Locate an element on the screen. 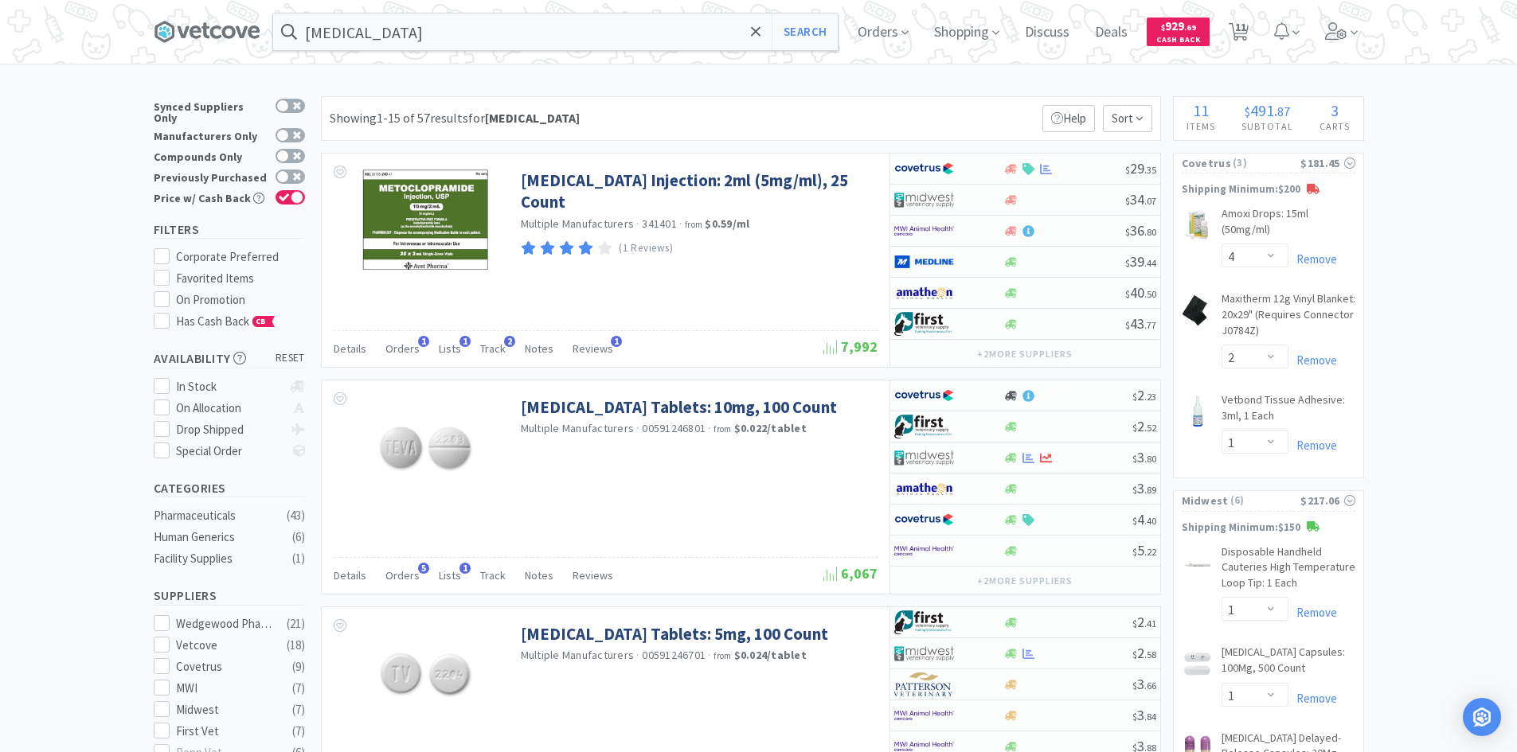 This screenshot has height=752, width=1517. span: 4 is located at coordinates (1144, 519).